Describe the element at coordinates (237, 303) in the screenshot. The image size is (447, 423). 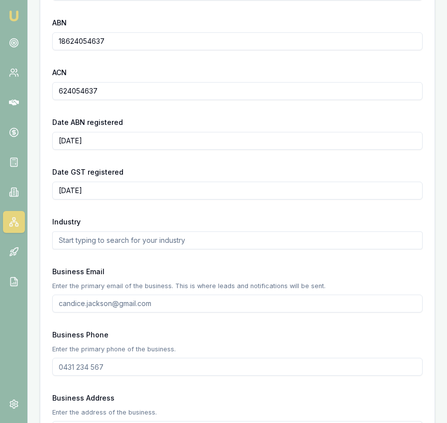
I see `input: candice.jackson@gmail.com` at that location.